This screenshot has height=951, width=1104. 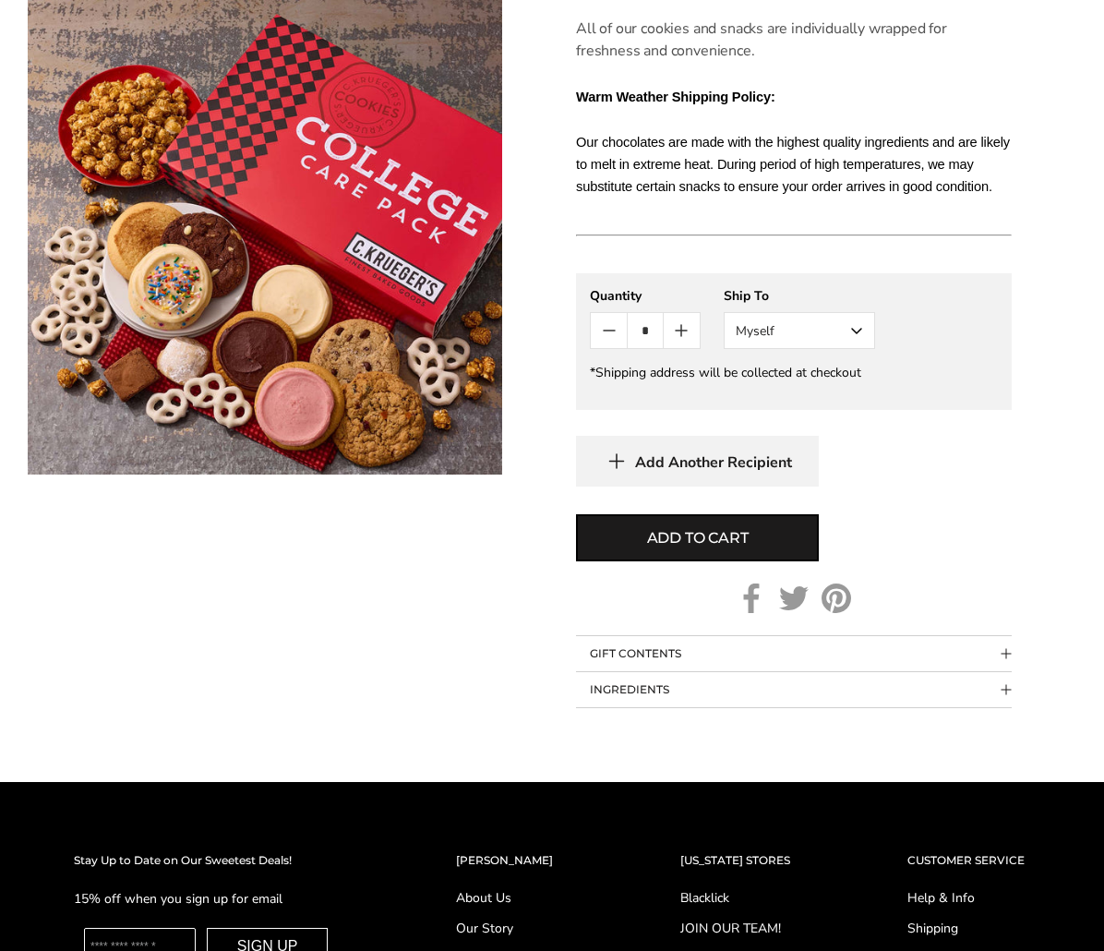 What do you see at coordinates (735, 928) in the screenshot?
I see `a: JOIN OUR TEAM!` at bounding box center [735, 928].